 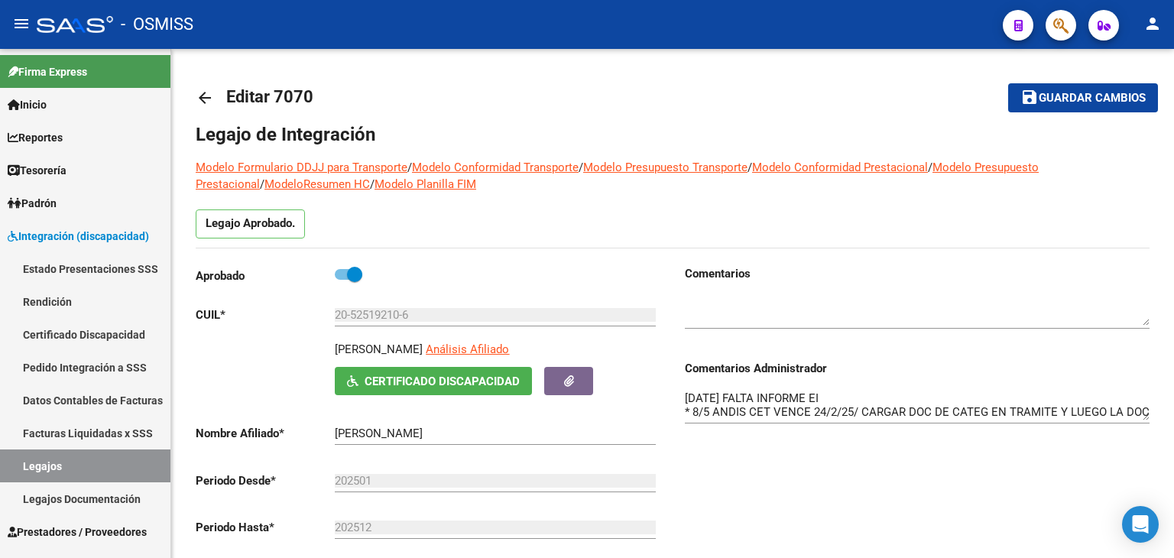 What do you see at coordinates (37, 170) in the screenshot?
I see `span: Tesorería` at bounding box center [37, 170].